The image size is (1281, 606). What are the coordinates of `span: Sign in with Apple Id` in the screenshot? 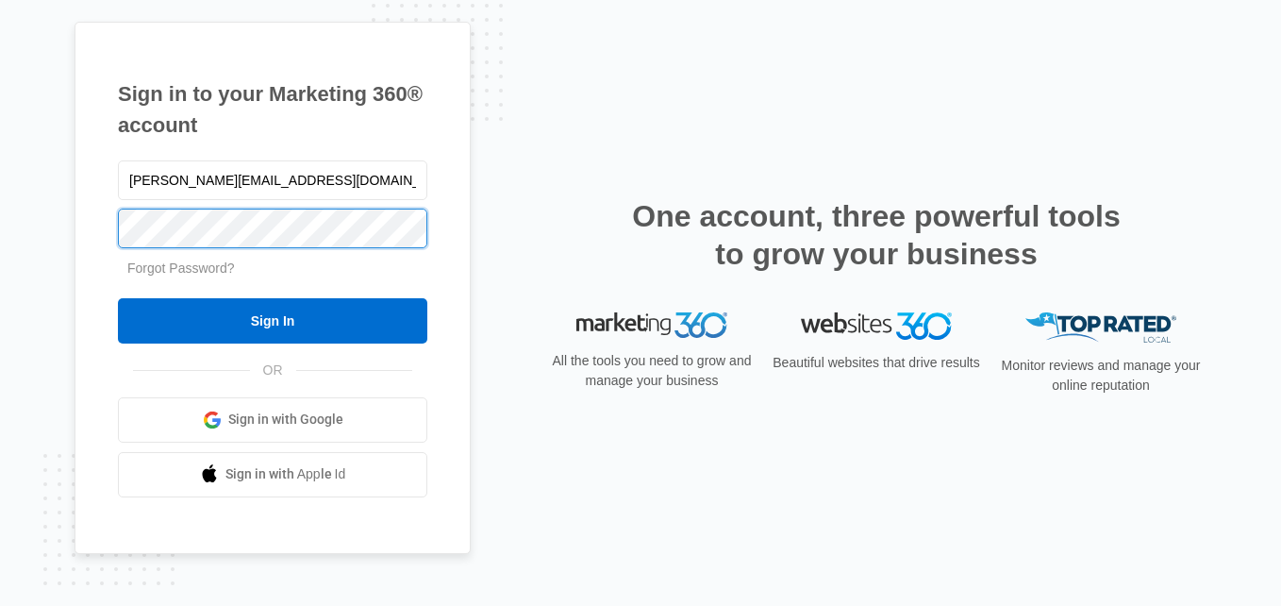 It's located at (286, 474).